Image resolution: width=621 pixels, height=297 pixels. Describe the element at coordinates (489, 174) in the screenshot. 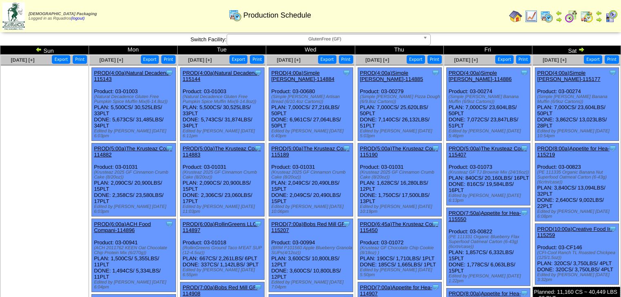

I see `div: Product: 03-01073 PLAN: 840CS / 20,160LBS / 16PLT DONE: 816CS / 19,584LBS / 16PLT` at that location.